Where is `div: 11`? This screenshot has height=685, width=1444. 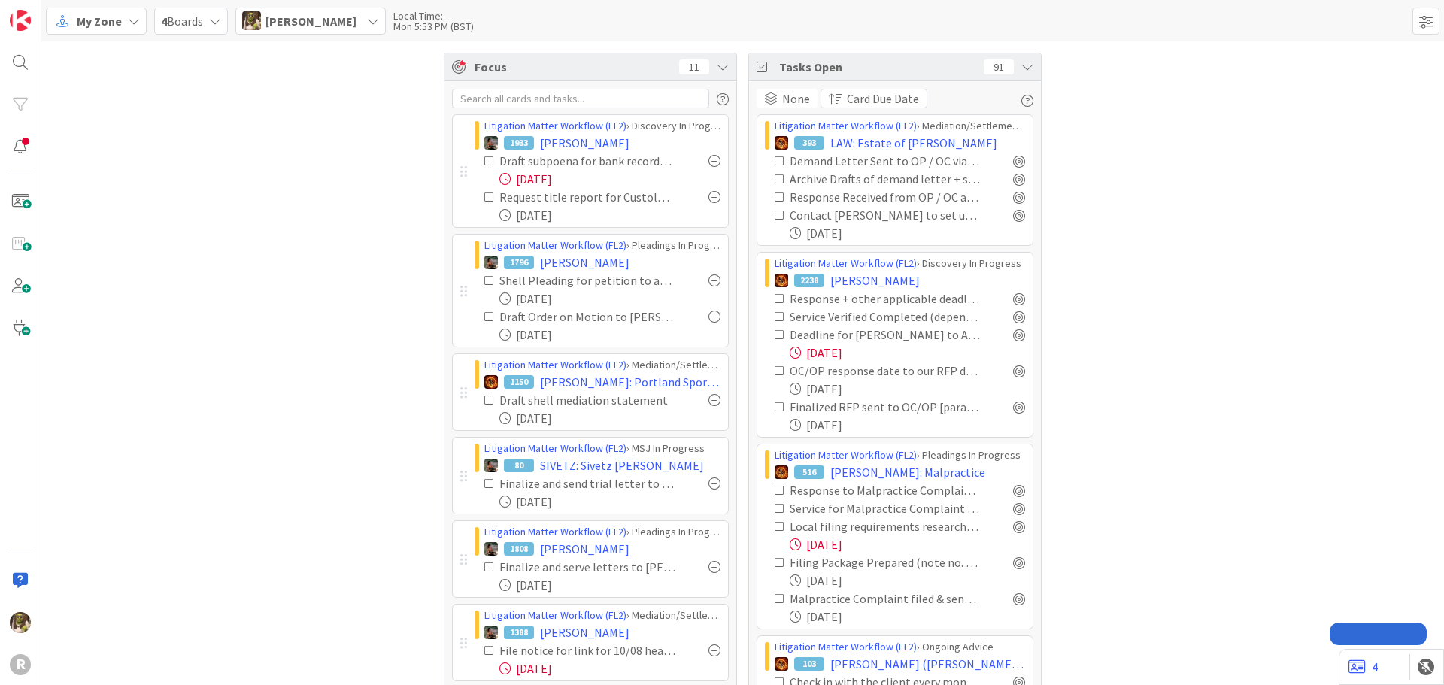 div: 11 is located at coordinates (694, 67).